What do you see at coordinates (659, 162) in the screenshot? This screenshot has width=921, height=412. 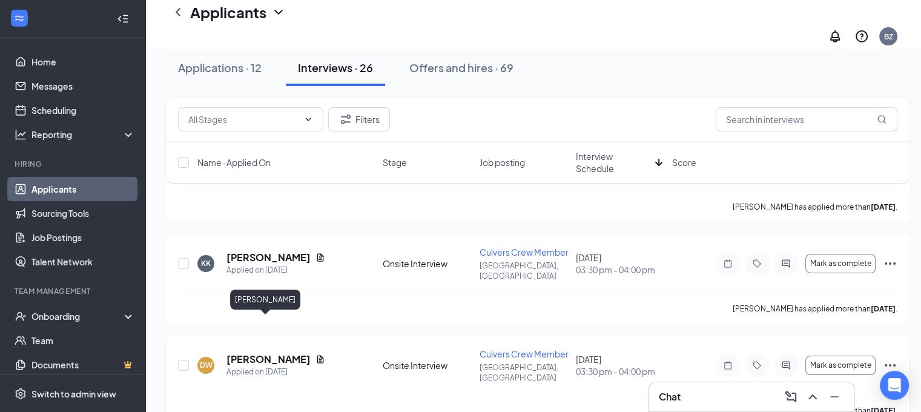 I see `svg: ArrowDown` at bounding box center [659, 162].